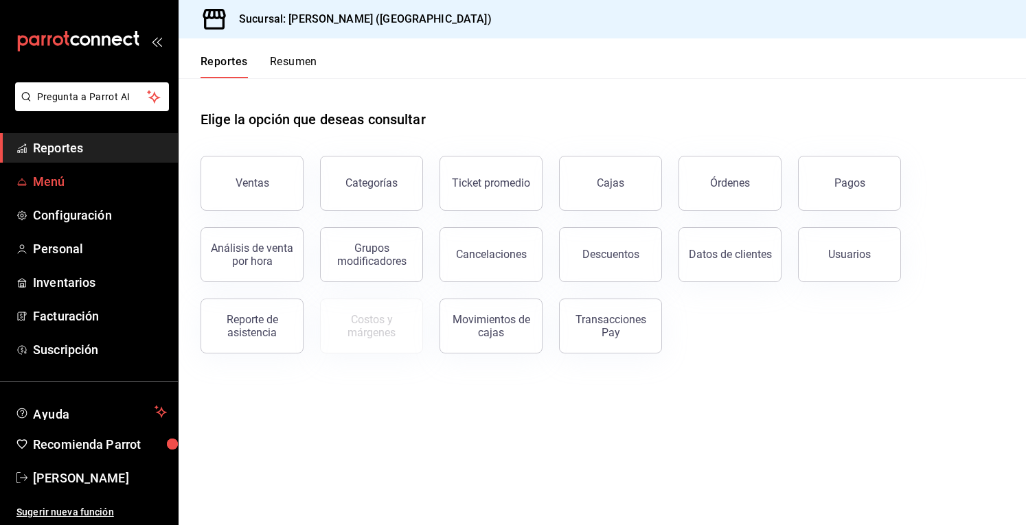 Image resolution: width=1026 pixels, height=525 pixels. What do you see at coordinates (491, 183) in the screenshot?
I see `button: Ticket promedio` at bounding box center [491, 183].